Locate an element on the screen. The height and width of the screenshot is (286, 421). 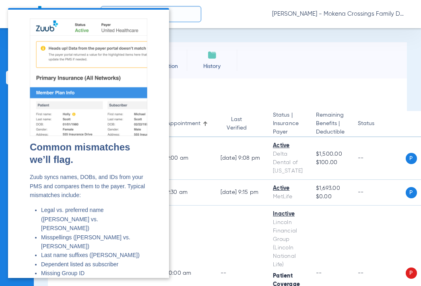
span: $1,500.00 is located at coordinates (331, 154).